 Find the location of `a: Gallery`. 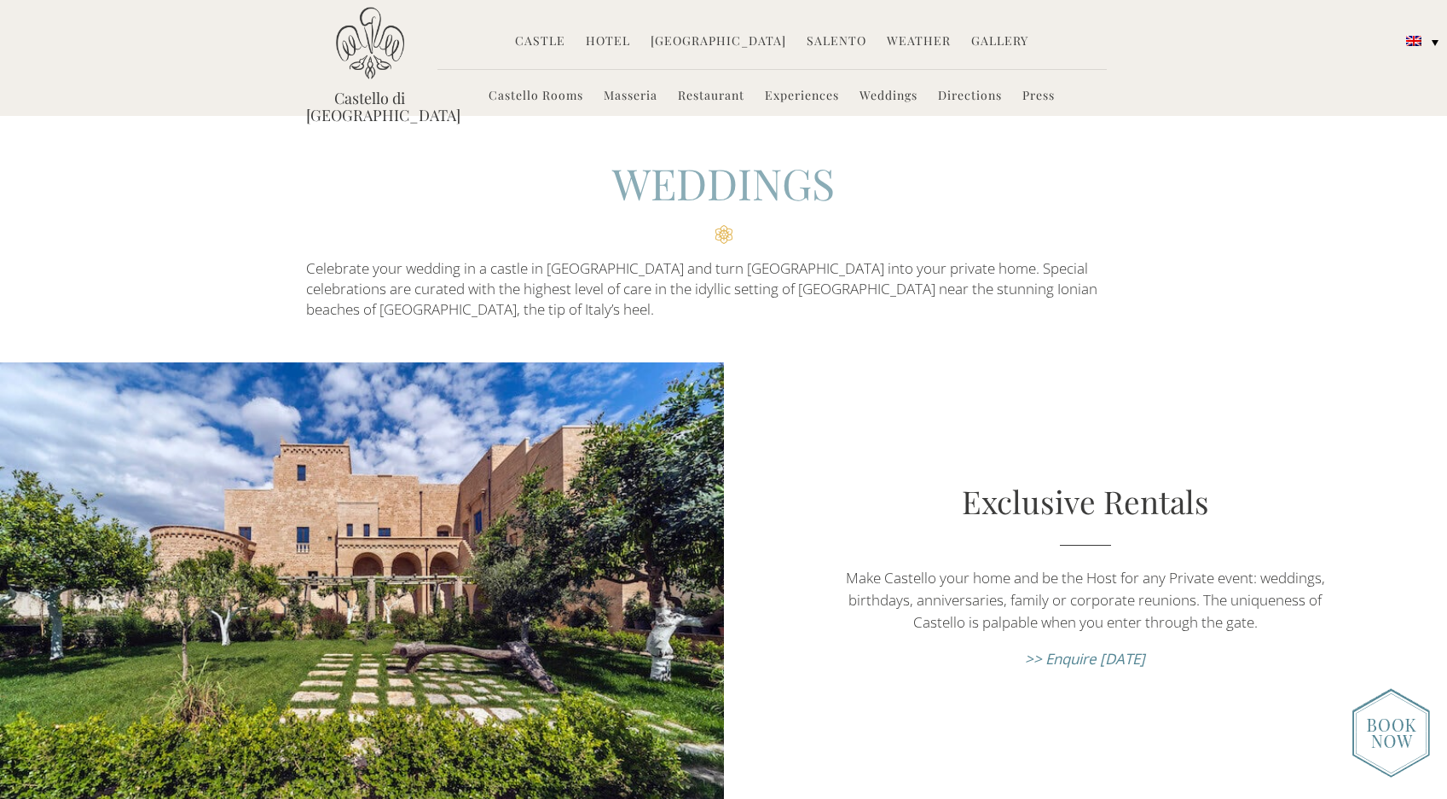

a: Gallery is located at coordinates (1000, 42).